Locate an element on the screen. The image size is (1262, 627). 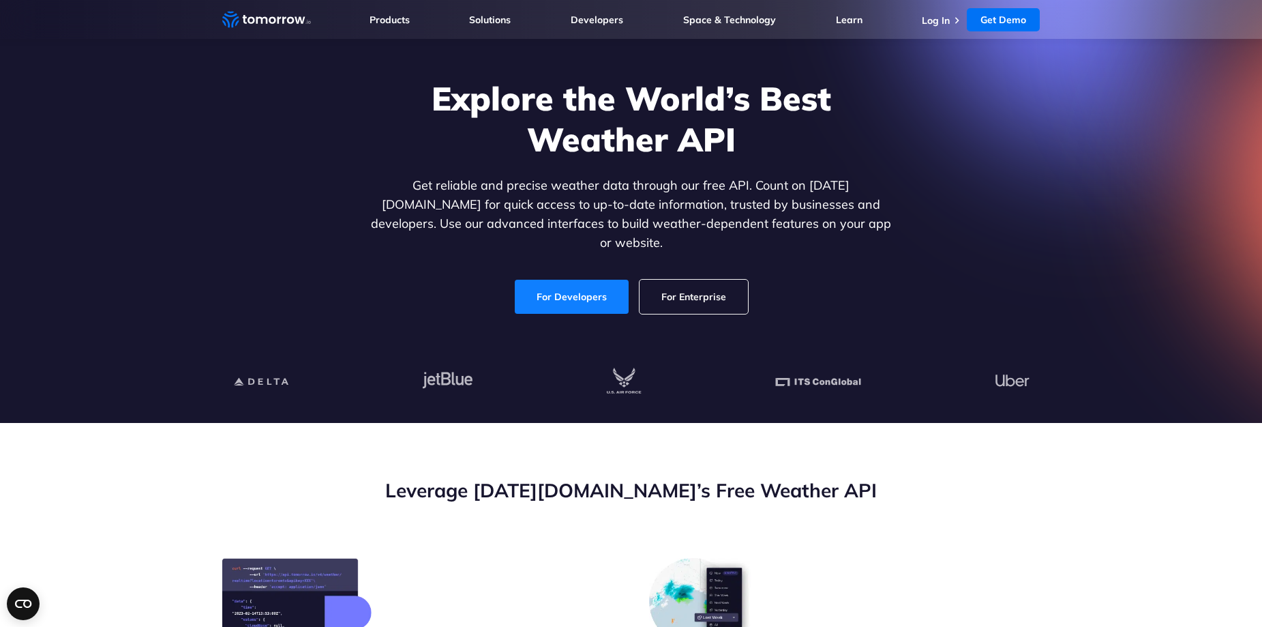
a: Developers is located at coordinates (597, 20).